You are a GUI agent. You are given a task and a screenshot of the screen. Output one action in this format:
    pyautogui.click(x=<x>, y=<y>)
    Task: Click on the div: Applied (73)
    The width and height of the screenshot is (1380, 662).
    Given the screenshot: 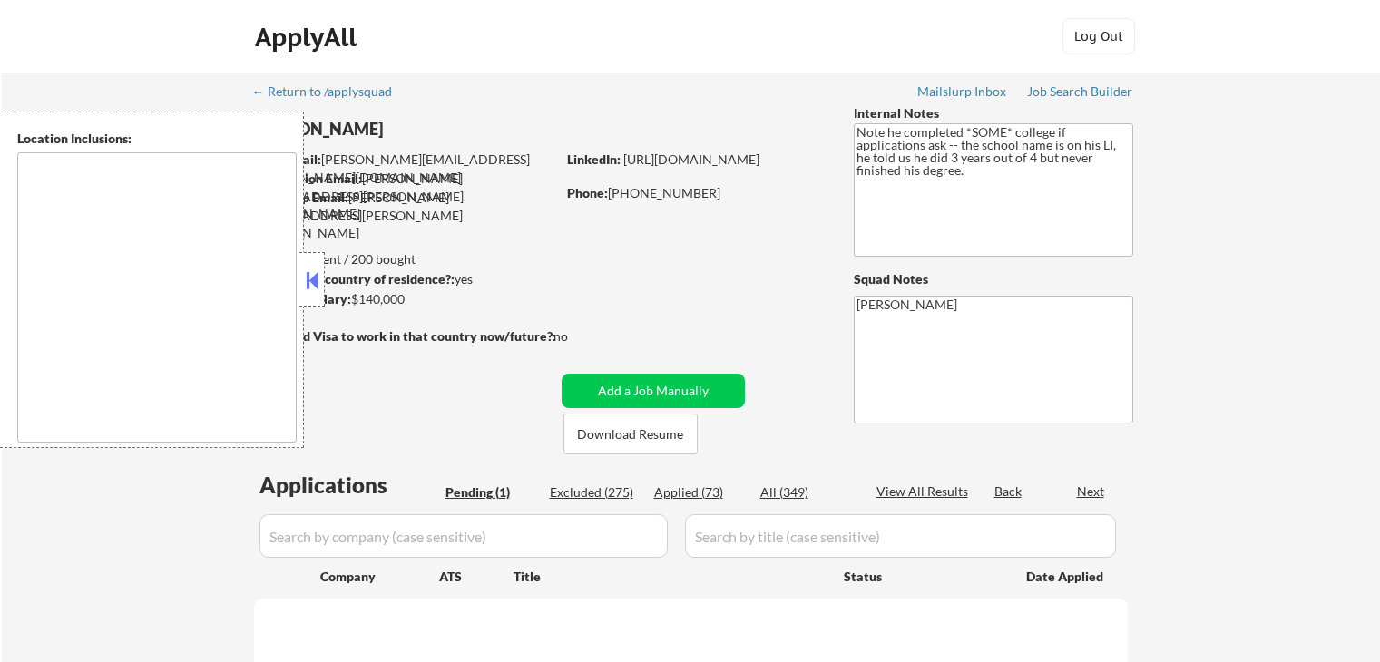 What is the action you would take?
    pyautogui.click(x=699, y=492)
    